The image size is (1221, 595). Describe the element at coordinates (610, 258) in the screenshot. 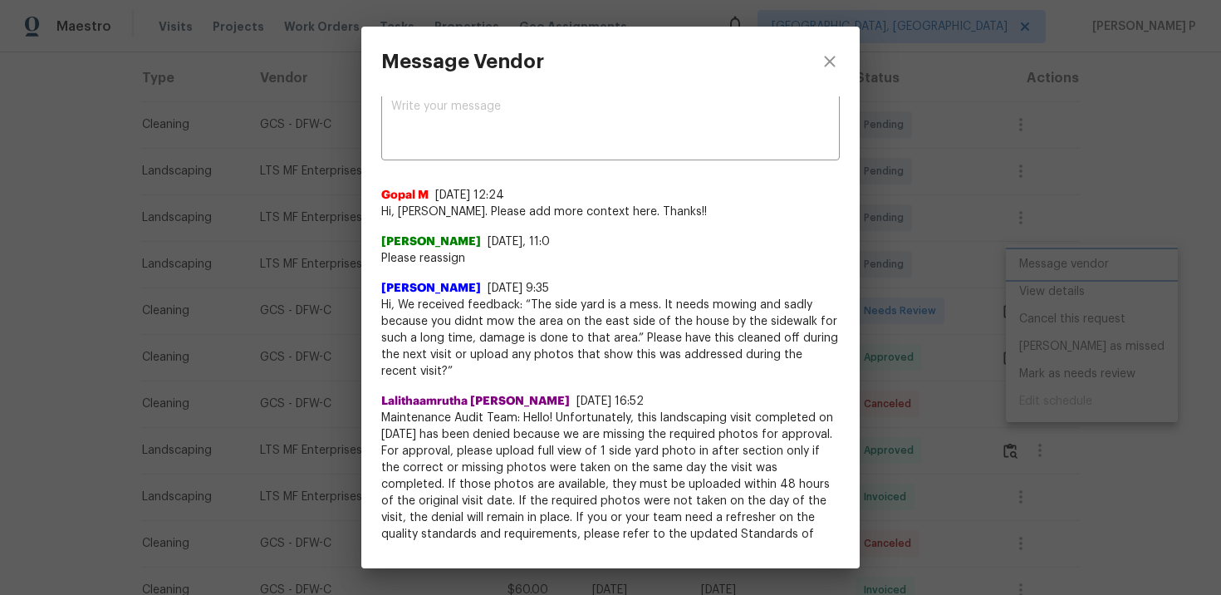

I see `span: Please reassign` at that location.